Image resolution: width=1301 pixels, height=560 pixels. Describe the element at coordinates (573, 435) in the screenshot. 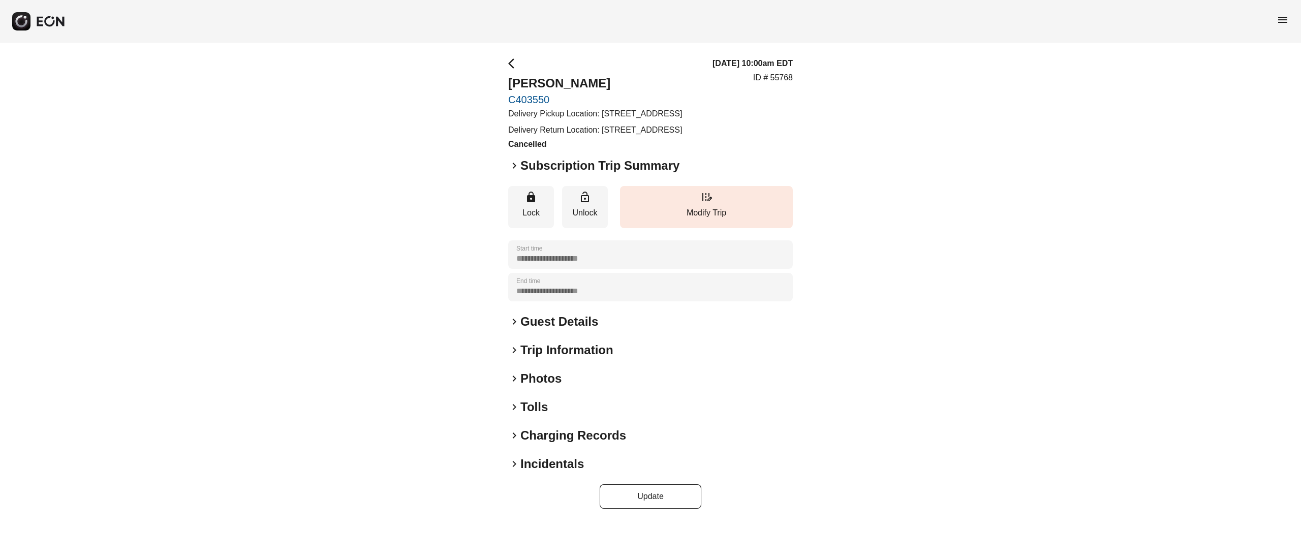

I see `h2: Charging Records` at that location.